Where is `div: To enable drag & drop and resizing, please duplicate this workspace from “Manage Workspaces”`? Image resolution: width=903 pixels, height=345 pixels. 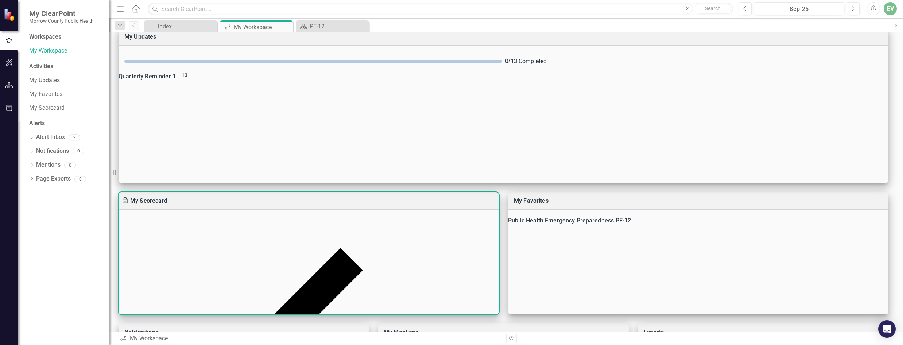 div: To enable drag & drop and resizing, please duplicate this workspace from “Manage Workspaces” is located at coordinates (126, 201).